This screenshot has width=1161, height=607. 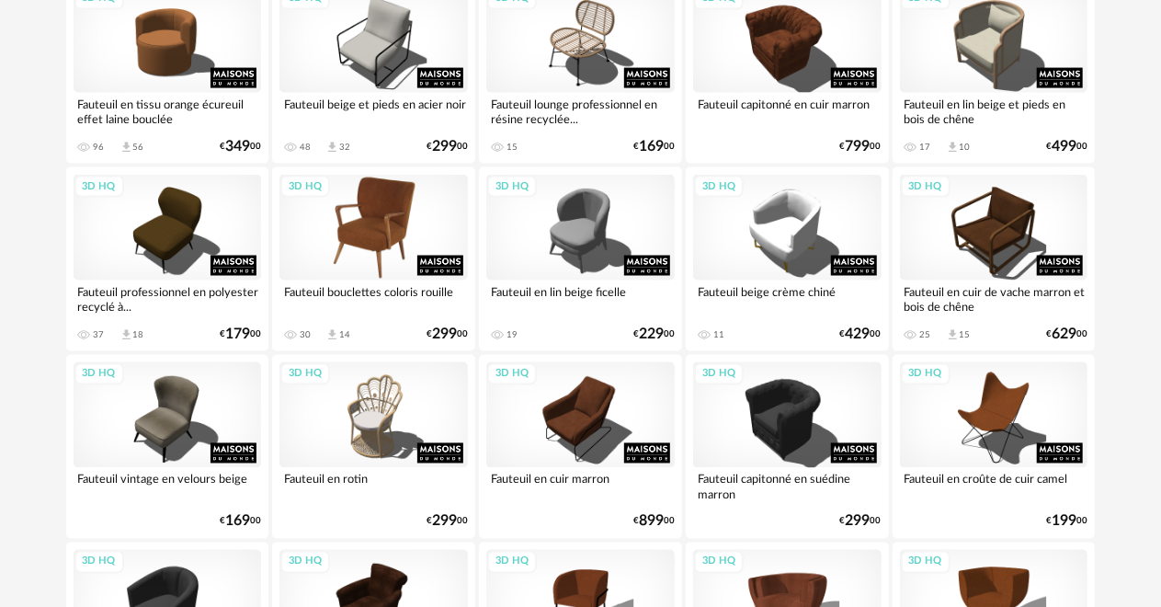 What do you see at coordinates (926, 147) in the screenshot?
I see `div: 17` at bounding box center [926, 147].